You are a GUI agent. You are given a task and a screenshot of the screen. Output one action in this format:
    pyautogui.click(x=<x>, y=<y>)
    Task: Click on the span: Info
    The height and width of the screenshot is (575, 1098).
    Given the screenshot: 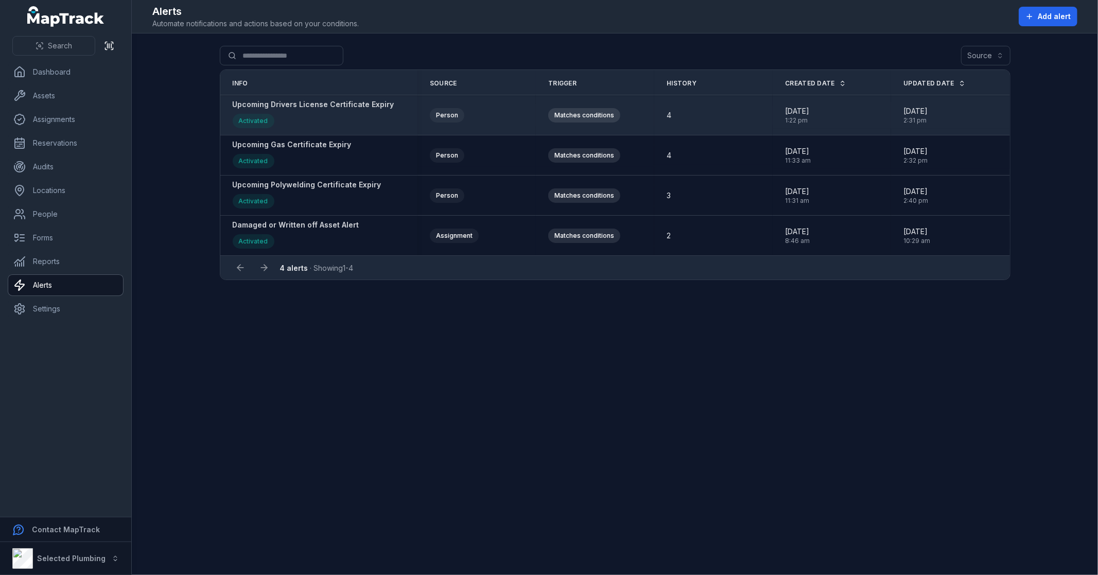 What is the action you would take?
    pyautogui.click(x=240, y=83)
    